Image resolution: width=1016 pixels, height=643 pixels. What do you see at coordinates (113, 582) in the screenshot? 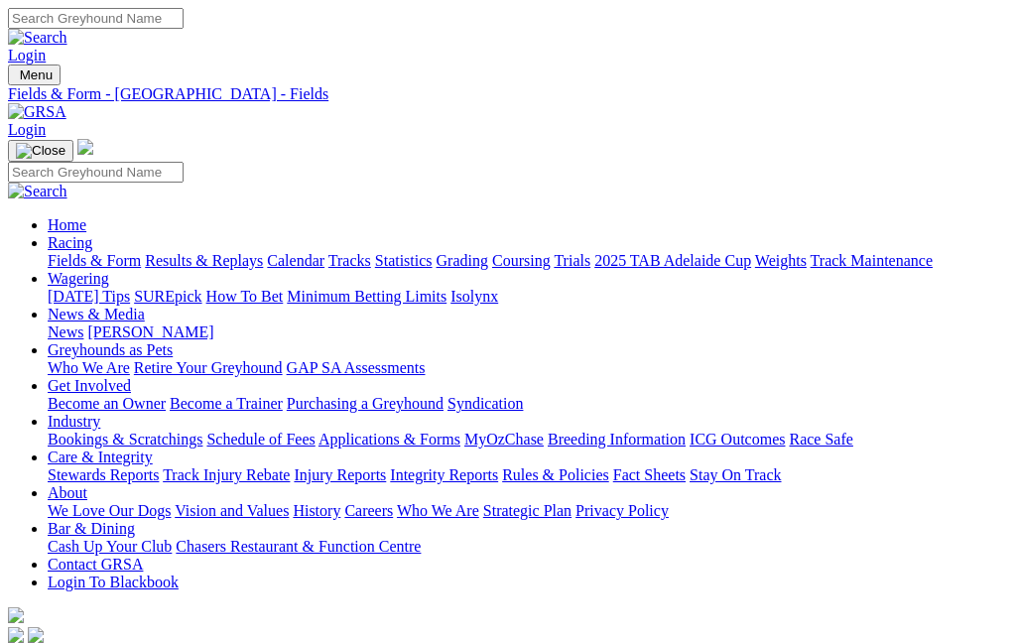
I see `a: Login To Blackbook` at bounding box center [113, 582].